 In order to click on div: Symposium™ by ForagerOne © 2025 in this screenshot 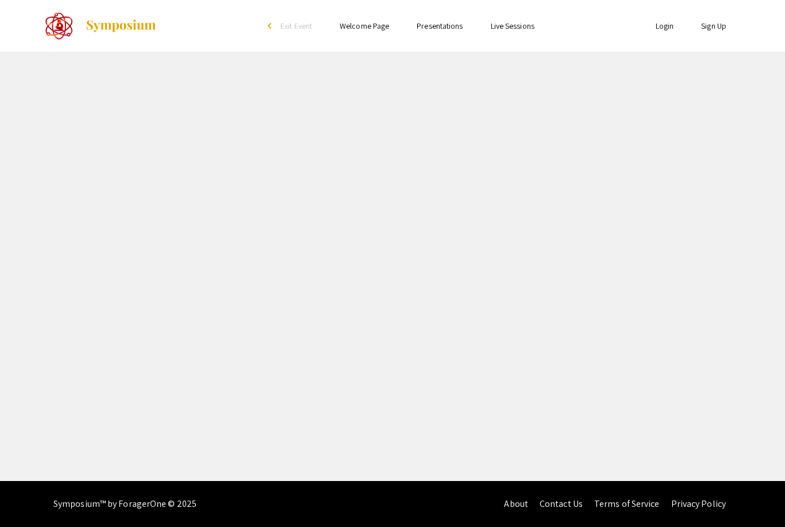, I will do `click(125, 504)`.